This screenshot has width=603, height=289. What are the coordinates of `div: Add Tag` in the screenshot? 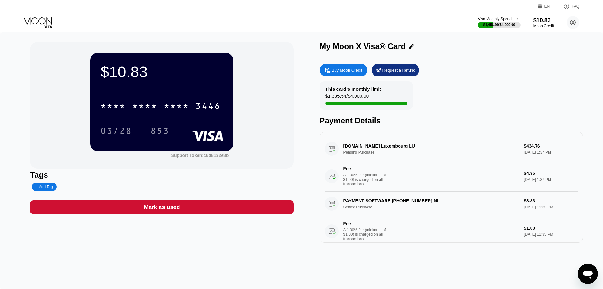 It's located at (44, 187).